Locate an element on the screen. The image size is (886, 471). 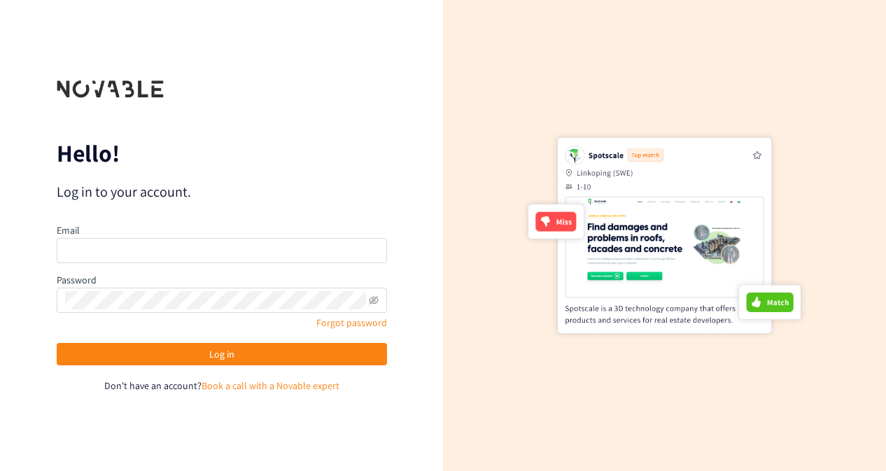
a: Forgot password is located at coordinates (351, 322).